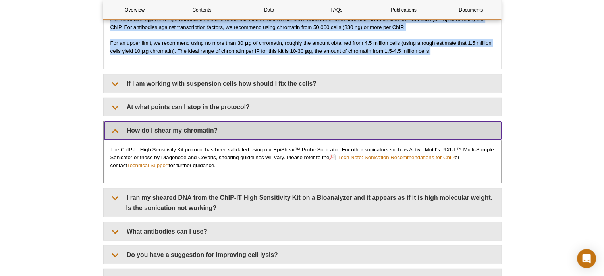 The width and height of the screenshot is (604, 276). Describe the element at coordinates (302, 158) in the screenshot. I see `p: The ChIP-IT High Sensitivity Kit protocol has been validated using our EpiShear™ Probe Sonicator....` at that location.